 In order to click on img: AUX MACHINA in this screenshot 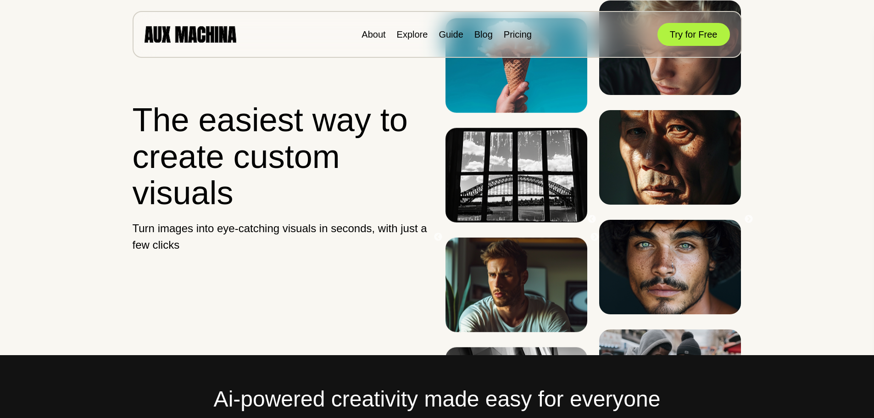, I will do `click(190, 34)`.